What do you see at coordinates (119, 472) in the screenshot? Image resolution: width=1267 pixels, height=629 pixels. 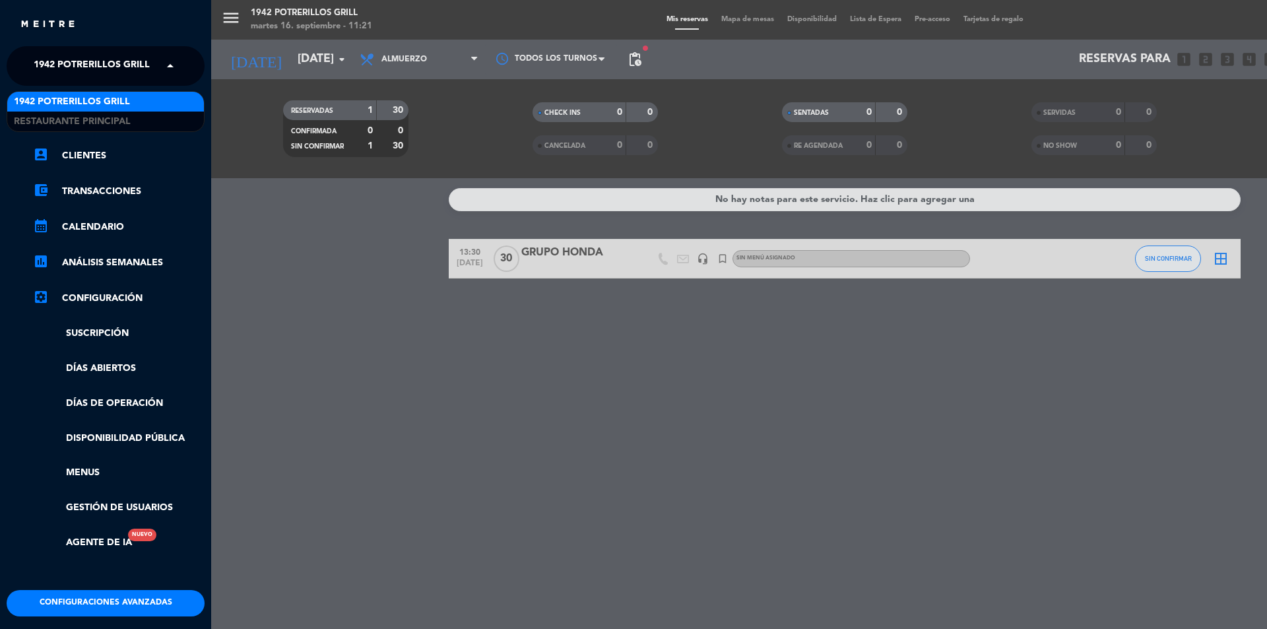 I see `a: Menus` at bounding box center [119, 472].